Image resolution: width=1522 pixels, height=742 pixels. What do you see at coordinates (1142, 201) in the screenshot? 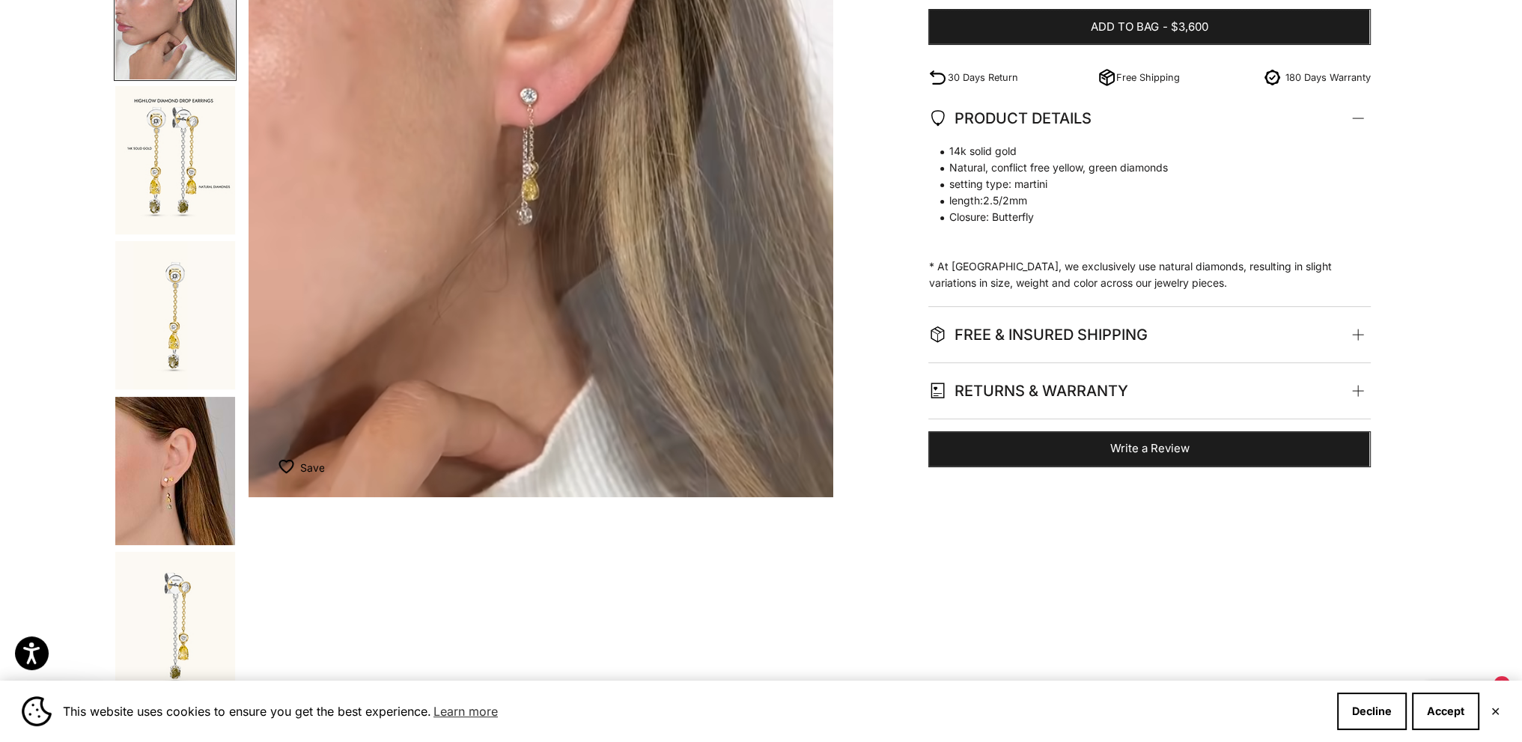
I see `span: length:2.5/2mm` at bounding box center [1142, 201].